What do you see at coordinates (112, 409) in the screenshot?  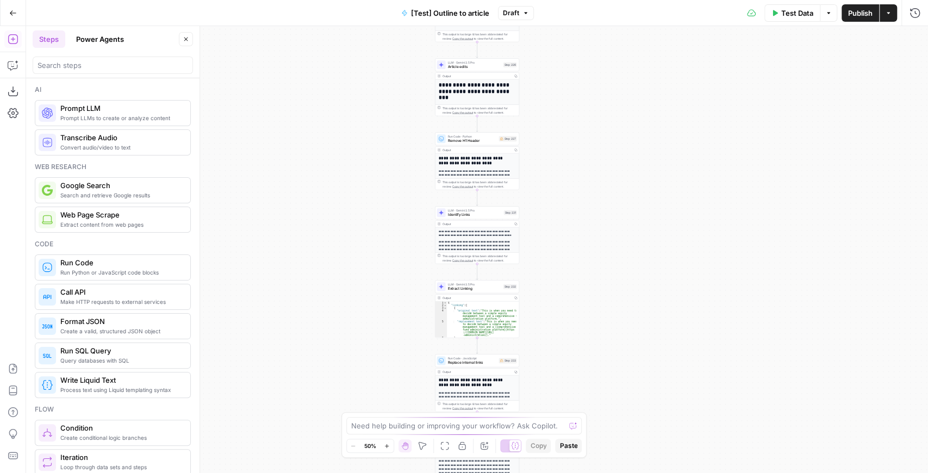 I see `div: Flow` at bounding box center [112, 409].